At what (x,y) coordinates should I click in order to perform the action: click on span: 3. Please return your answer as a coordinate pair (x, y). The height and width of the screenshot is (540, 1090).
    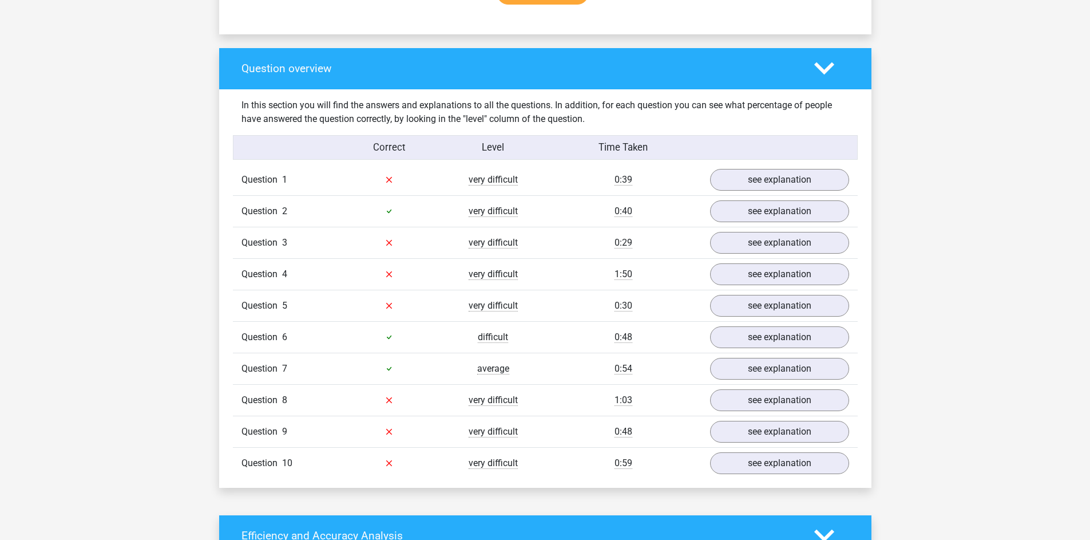
    Looking at the image, I should click on (284, 242).